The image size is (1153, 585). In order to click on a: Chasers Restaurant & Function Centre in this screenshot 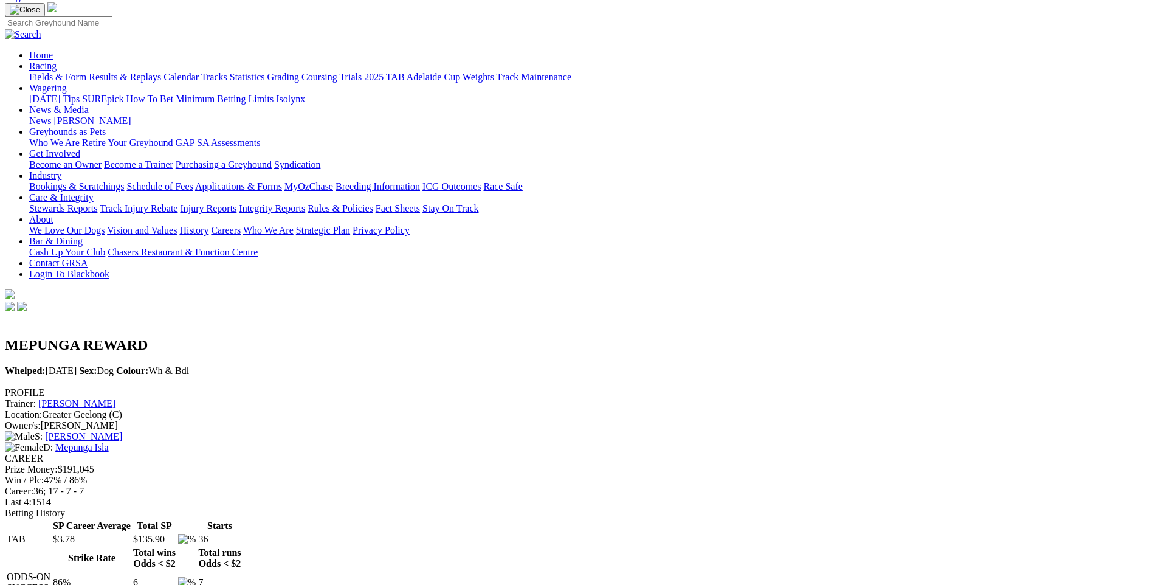, I will do `click(182, 252)`.